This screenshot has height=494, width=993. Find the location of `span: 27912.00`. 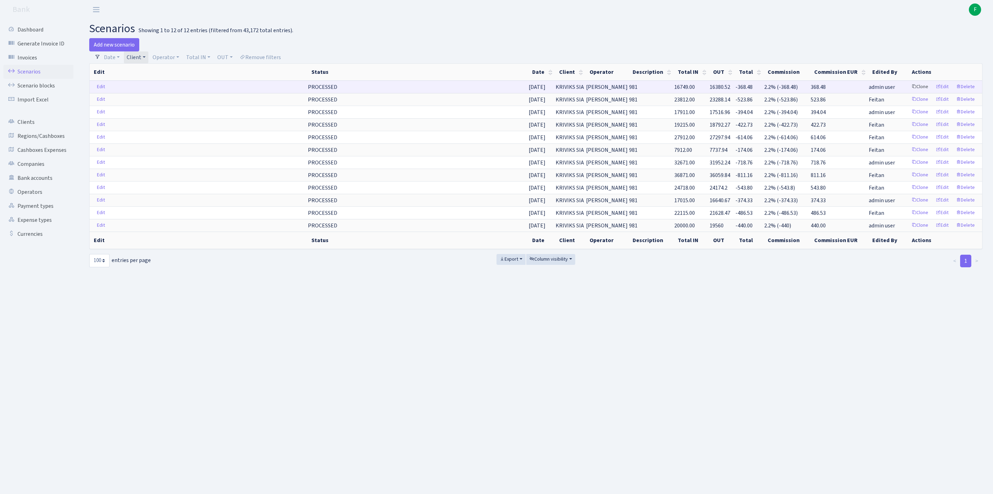

span: 27912.00 is located at coordinates (684, 137).